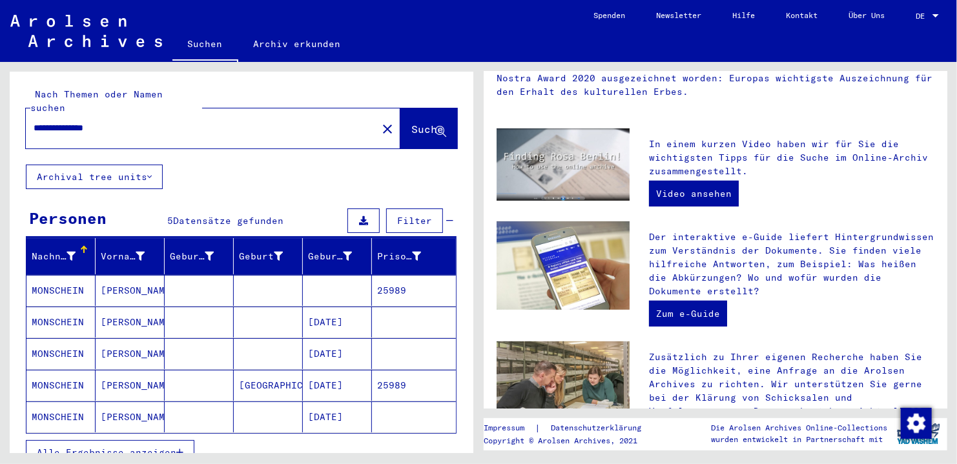  Describe the element at coordinates (791, 158) in the screenshot. I see `p: In einem kurzen Video haben wir für Sie die wichtigsten Tipps für die Suche im Online-Archiv zusa...` at that location.